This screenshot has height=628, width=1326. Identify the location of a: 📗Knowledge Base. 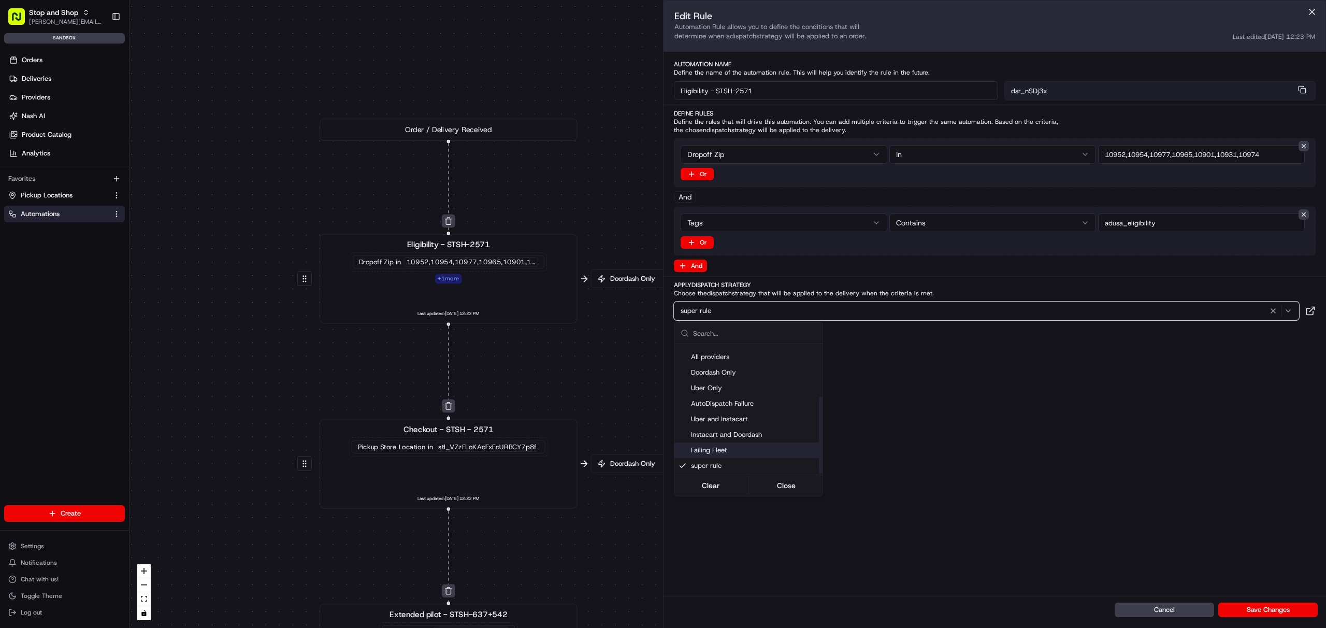
(45, 155).